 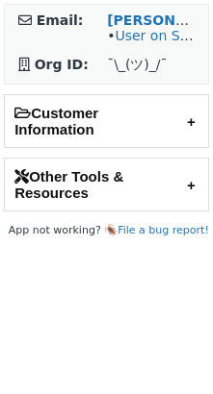 What do you see at coordinates (62, 64) in the screenshot?
I see `strong: Org ID:` at bounding box center [62, 64].